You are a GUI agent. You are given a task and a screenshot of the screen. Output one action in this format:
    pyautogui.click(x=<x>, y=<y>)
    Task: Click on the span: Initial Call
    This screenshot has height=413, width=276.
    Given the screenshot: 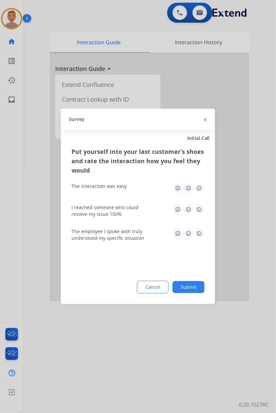 What is the action you would take?
    pyautogui.click(x=199, y=139)
    